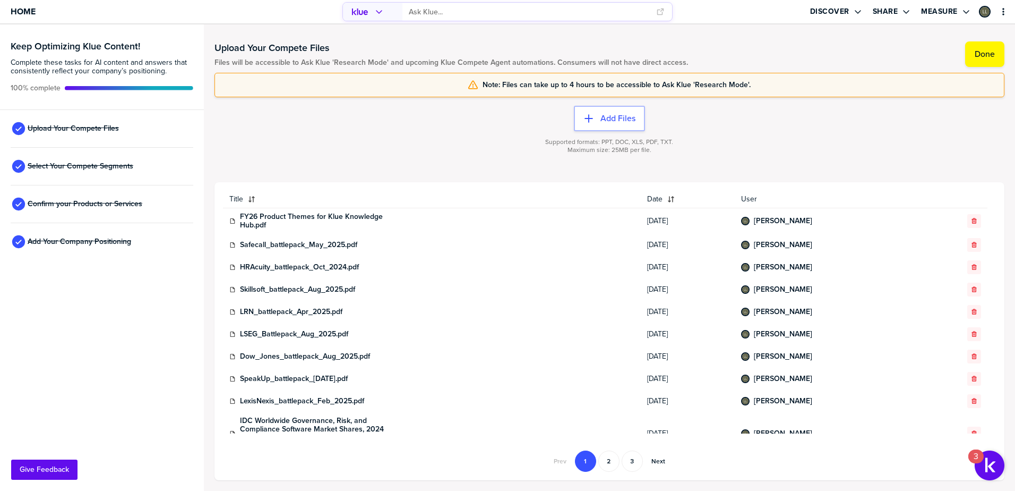 This screenshot has height=491, width=1015. Describe the element at coordinates (291, 312) in the screenshot. I see `a: LRN_battlepack_Apr_2025.pdf` at that location.